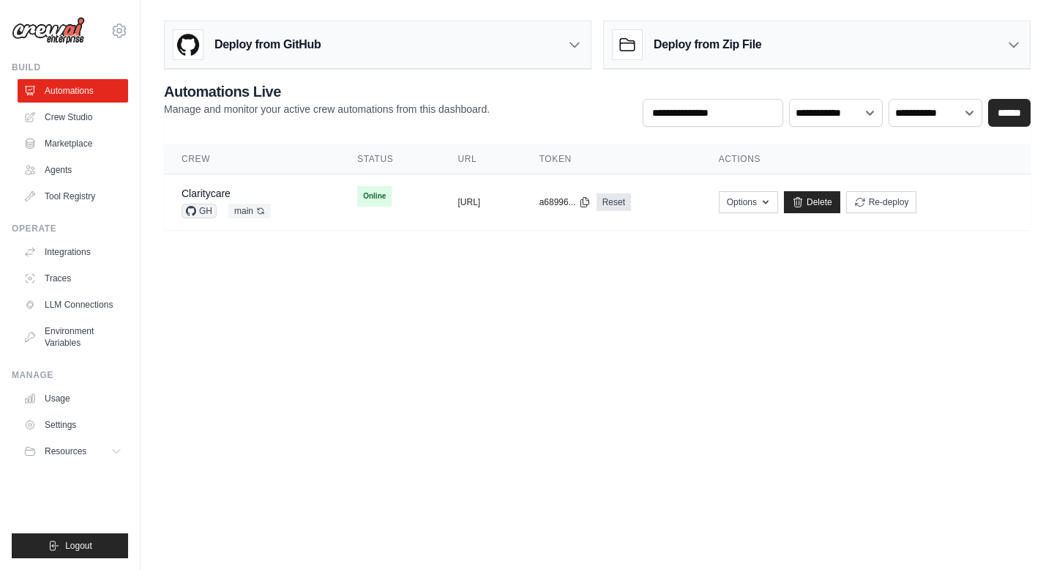 This screenshot has width=1054, height=570. I want to click on a: Tool Registry, so click(72, 196).